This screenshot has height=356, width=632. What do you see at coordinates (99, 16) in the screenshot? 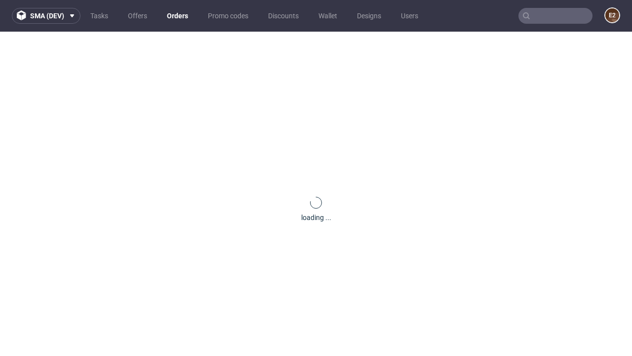
I see `a: Tasks` at bounding box center [99, 16].